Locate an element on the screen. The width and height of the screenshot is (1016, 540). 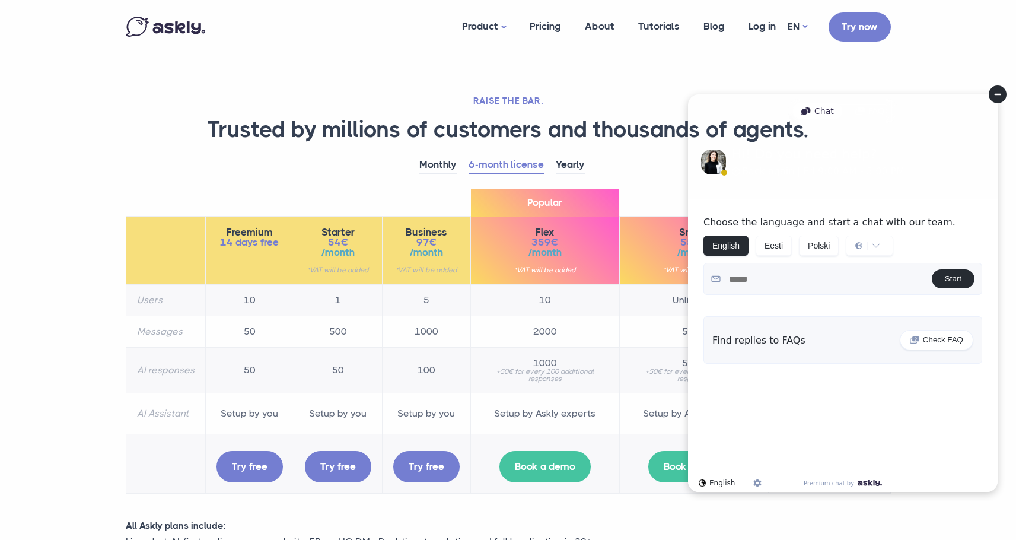
button: Start is located at coordinates (275, 194).